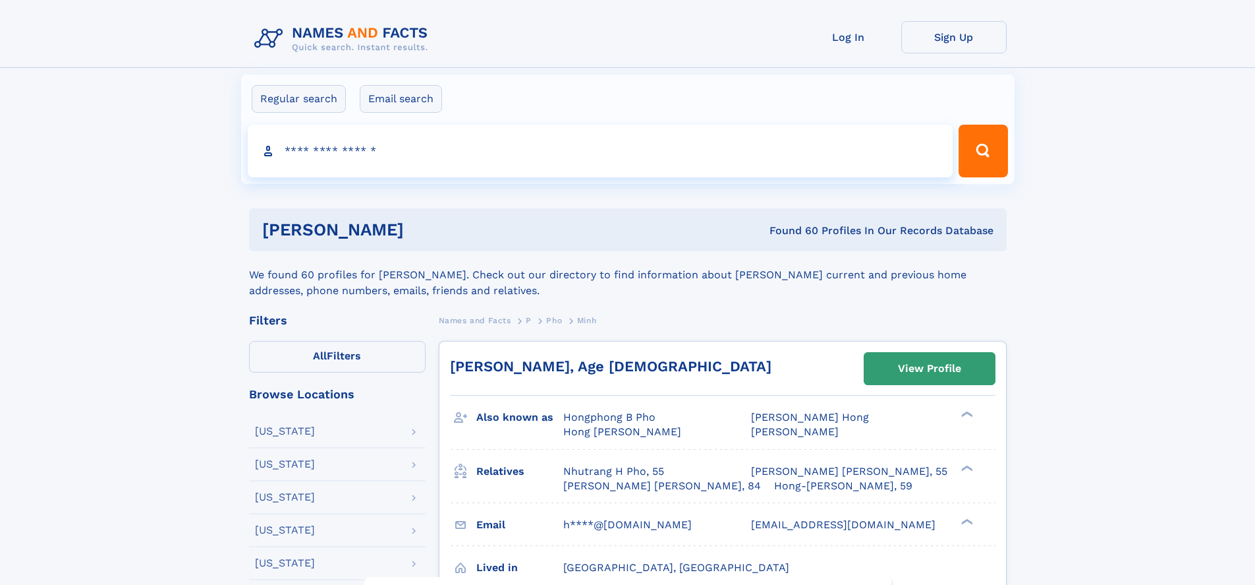 The height and width of the screenshot is (585, 1255). I want to click on label: Filters, so click(337, 357).